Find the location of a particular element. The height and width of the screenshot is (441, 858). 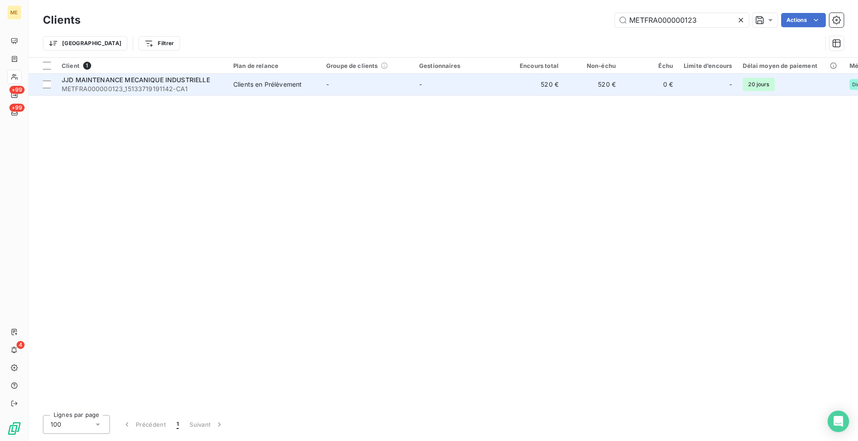

img: Logo LeanPay is located at coordinates (14, 429).